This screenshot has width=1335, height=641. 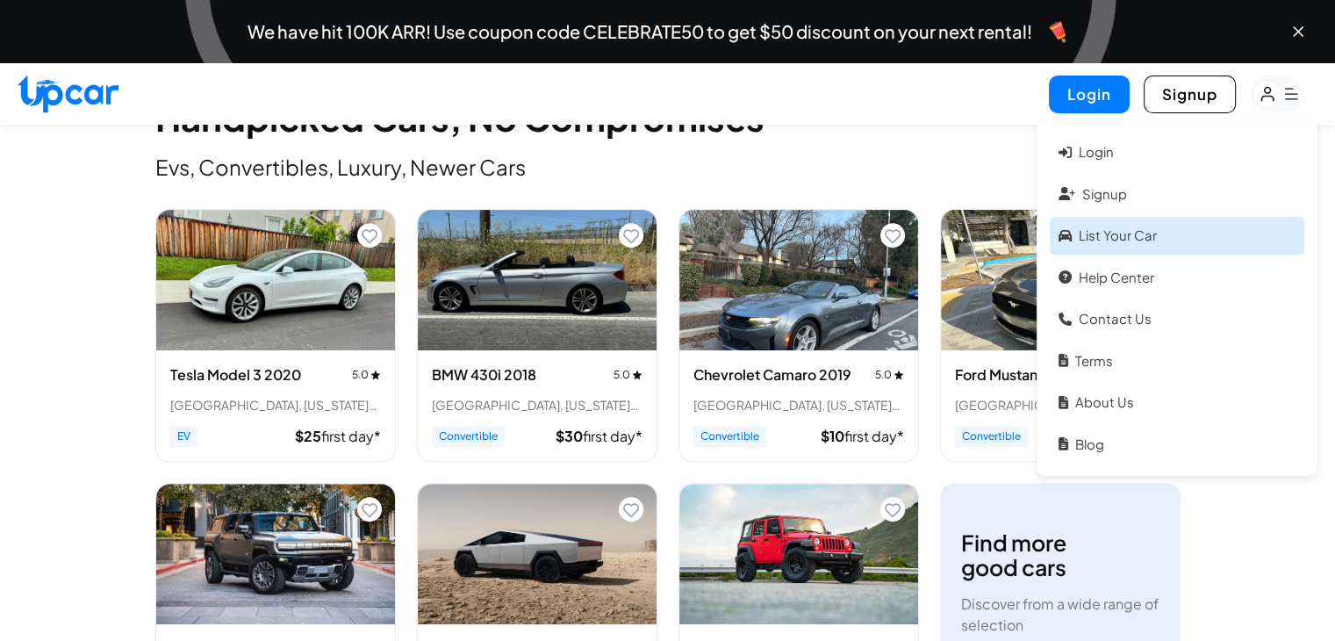 What do you see at coordinates (1177, 319) in the screenshot?
I see `a: Contact Us` at bounding box center [1177, 319].